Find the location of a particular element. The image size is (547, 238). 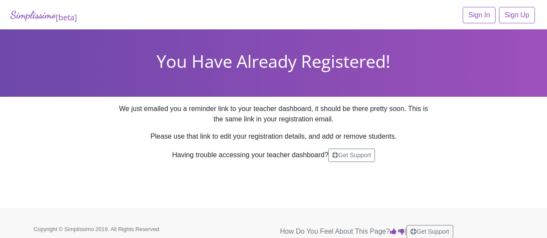

p: We just emailed you a reminder link to your teacher dashboard, it should be there pretty soon. Th... is located at coordinates (274, 114).